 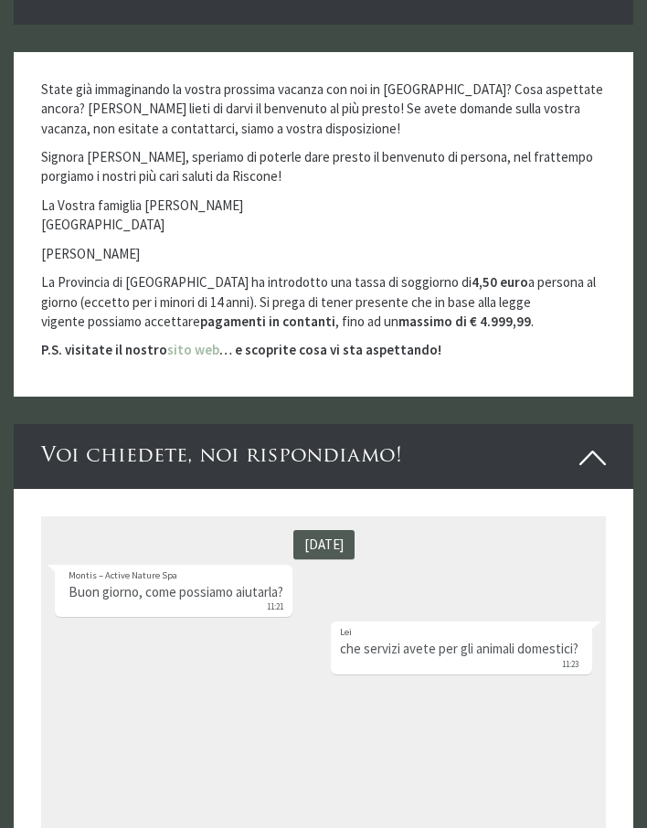 What do you see at coordinates (134, 59) in the screenshot?
I see `div: Montis – Active Nature Spa` at bounding box center [134, 59].